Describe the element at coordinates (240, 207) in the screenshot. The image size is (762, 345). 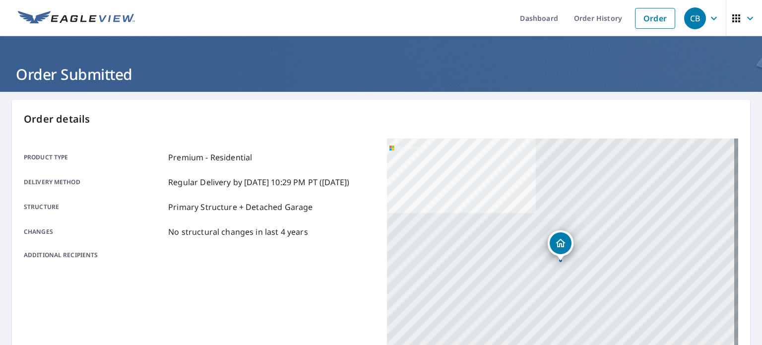
I see `p: Primary Structure + Detached Garage` at that location.